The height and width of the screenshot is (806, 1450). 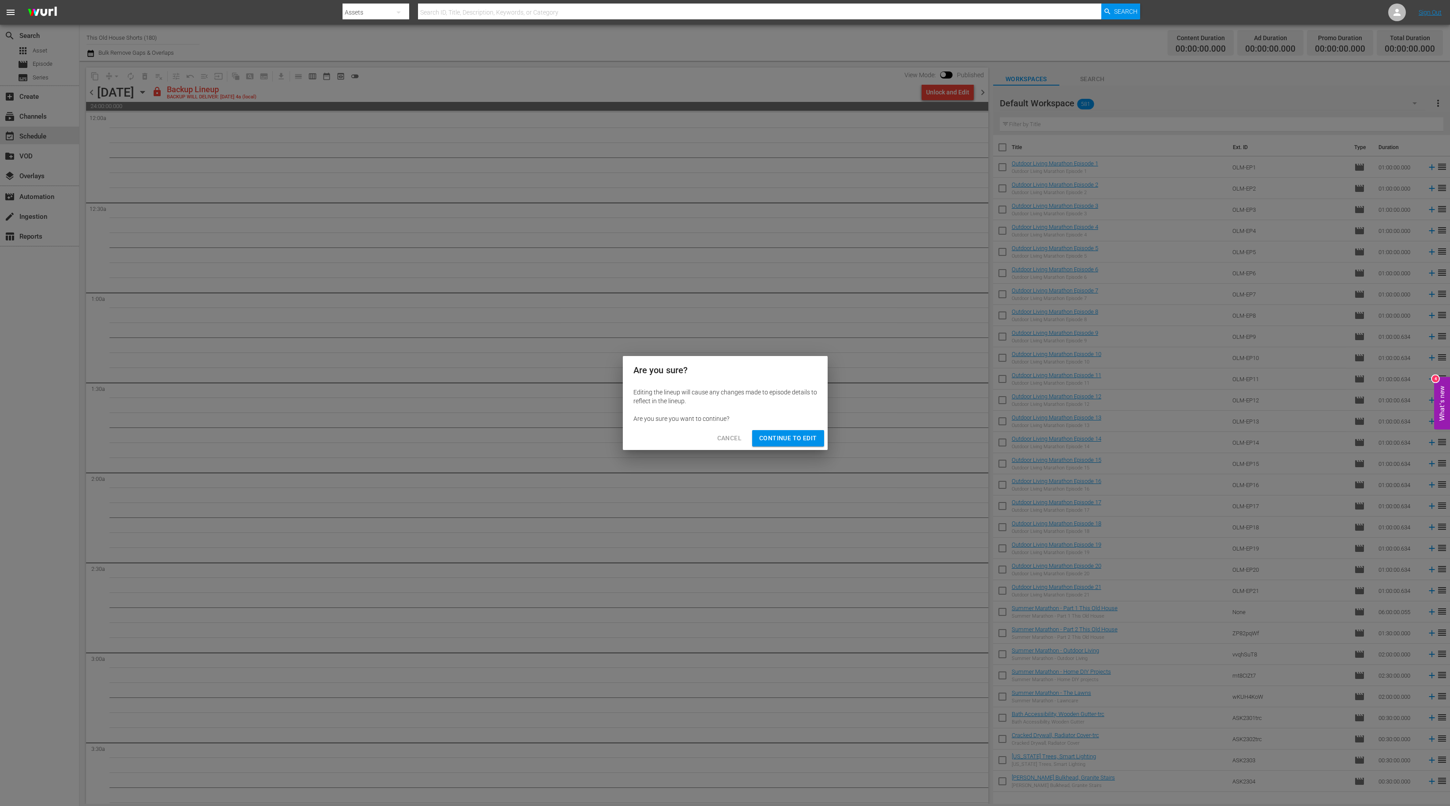 What do you see at coordinates (1442, 403) in the screenshot?
I see `button: Open Feedback Widget` at bounding box center [1442, 403].